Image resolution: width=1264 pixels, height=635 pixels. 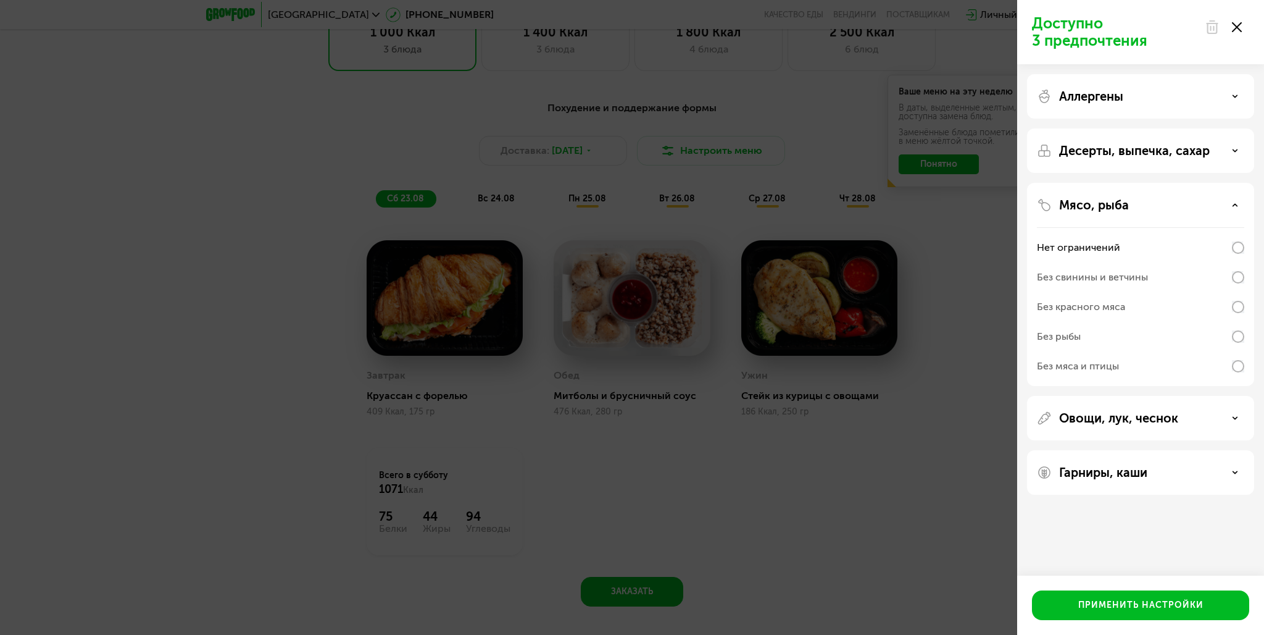 I want to click on div: Нет ограничений, so click(x=1078, y=248).